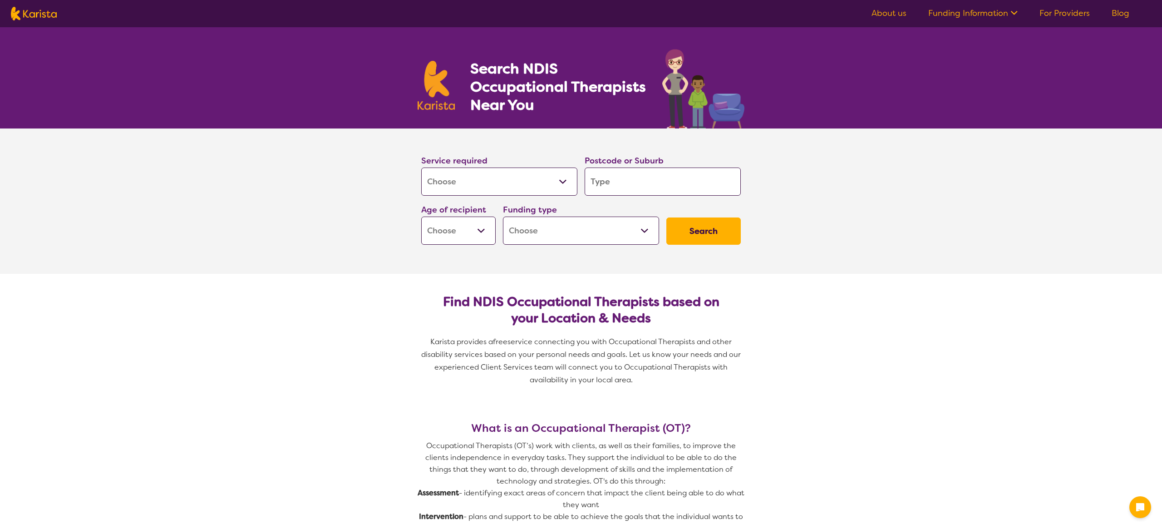 This screenshot has width=1162, height=529. Describe the element at coordinates (461, 341) in the screenshot. I see `span: Karista provides a` at that location.